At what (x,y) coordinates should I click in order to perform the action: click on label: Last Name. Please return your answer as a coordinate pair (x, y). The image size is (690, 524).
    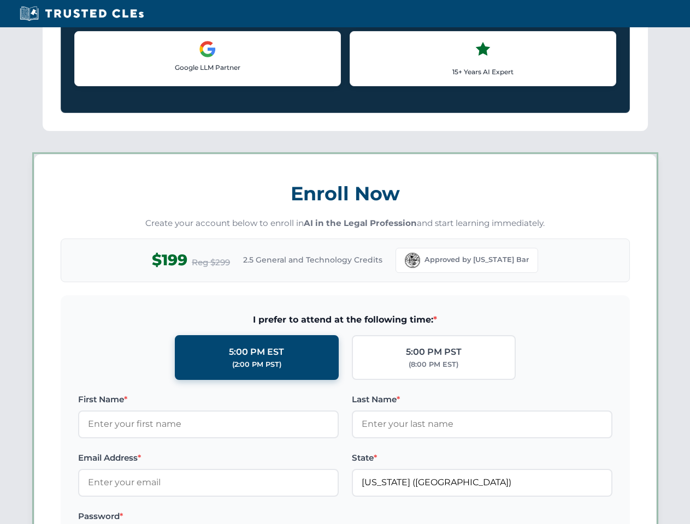
    Looking at the image, I should click on (482, 400).